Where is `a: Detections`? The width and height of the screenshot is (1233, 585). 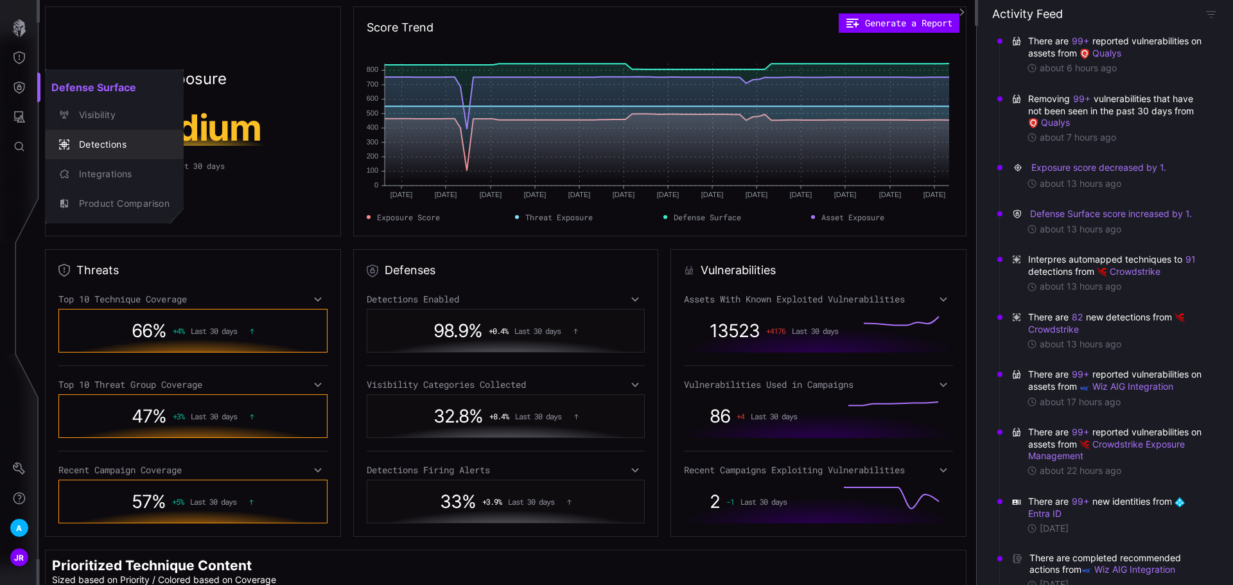
a: Detections is located at coordinates (114, 145).